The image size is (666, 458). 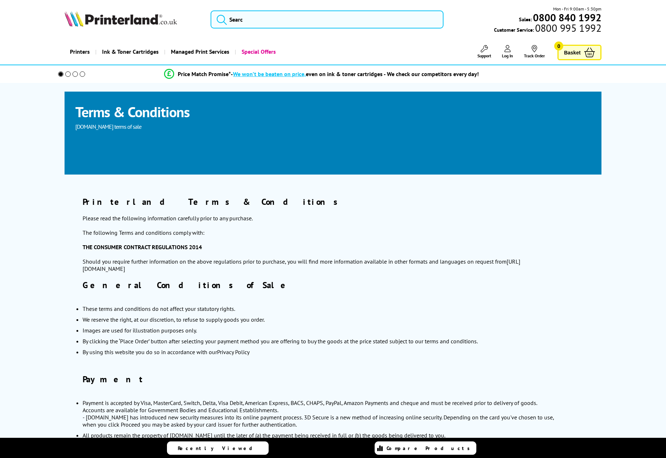 What do you see at coordinates (507, 55) in the screenshot?
I see `span: Log In` at bounding box center [507, 55].